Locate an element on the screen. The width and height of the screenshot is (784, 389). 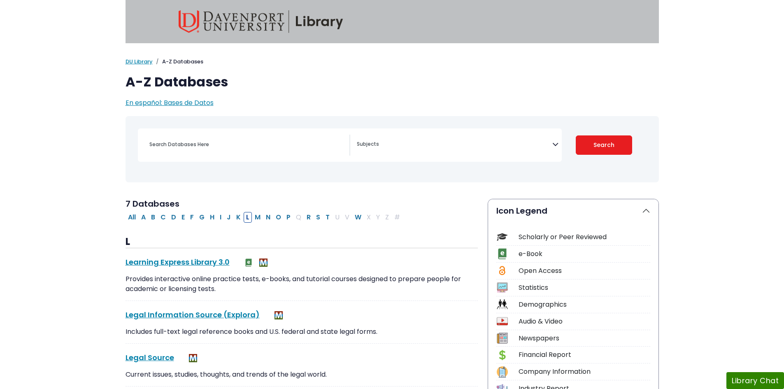
button: Filter Results R is located at coordinates (309, 217).